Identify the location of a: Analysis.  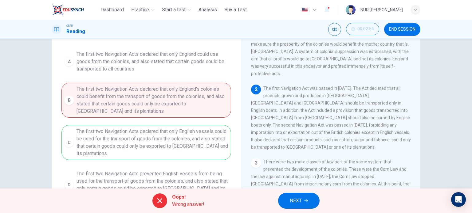
(208, 10).